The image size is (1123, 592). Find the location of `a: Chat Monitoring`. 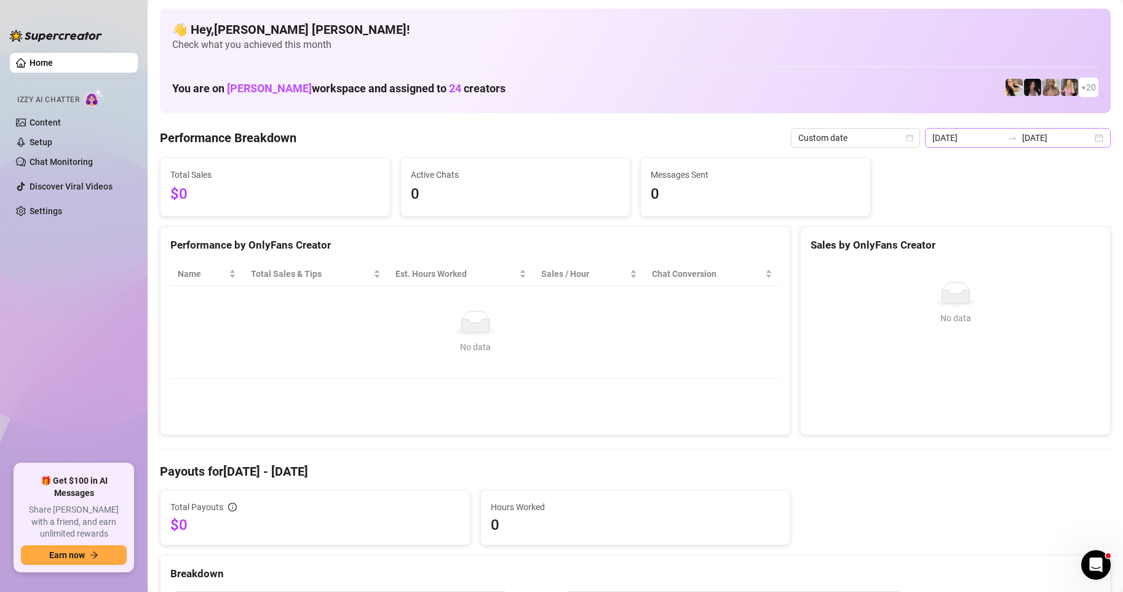

a: Chat Monitoring is located at coordinates (61, 162).